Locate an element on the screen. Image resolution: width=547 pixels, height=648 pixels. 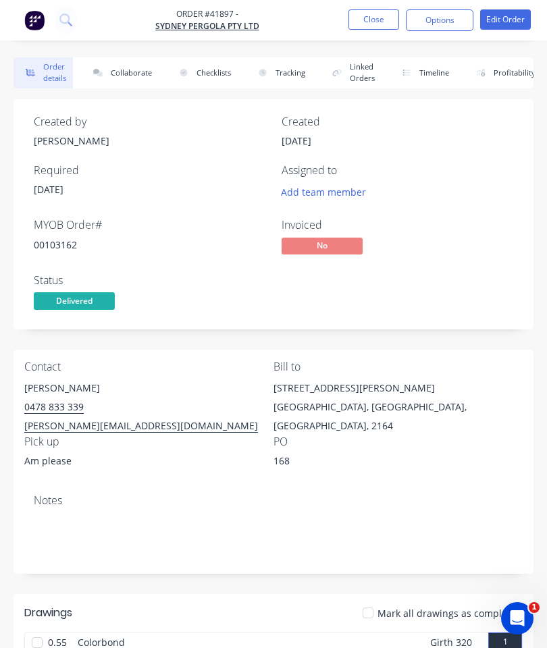
div: PO is located at coordinates (398, 441).